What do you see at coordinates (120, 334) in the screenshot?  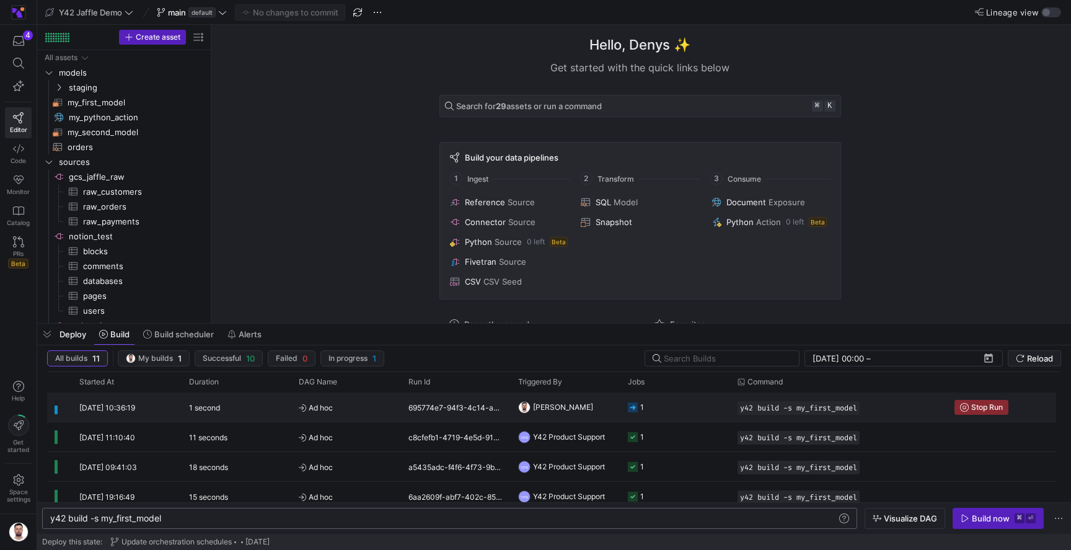 I see `span: Build` at bounding box center [120, 334].